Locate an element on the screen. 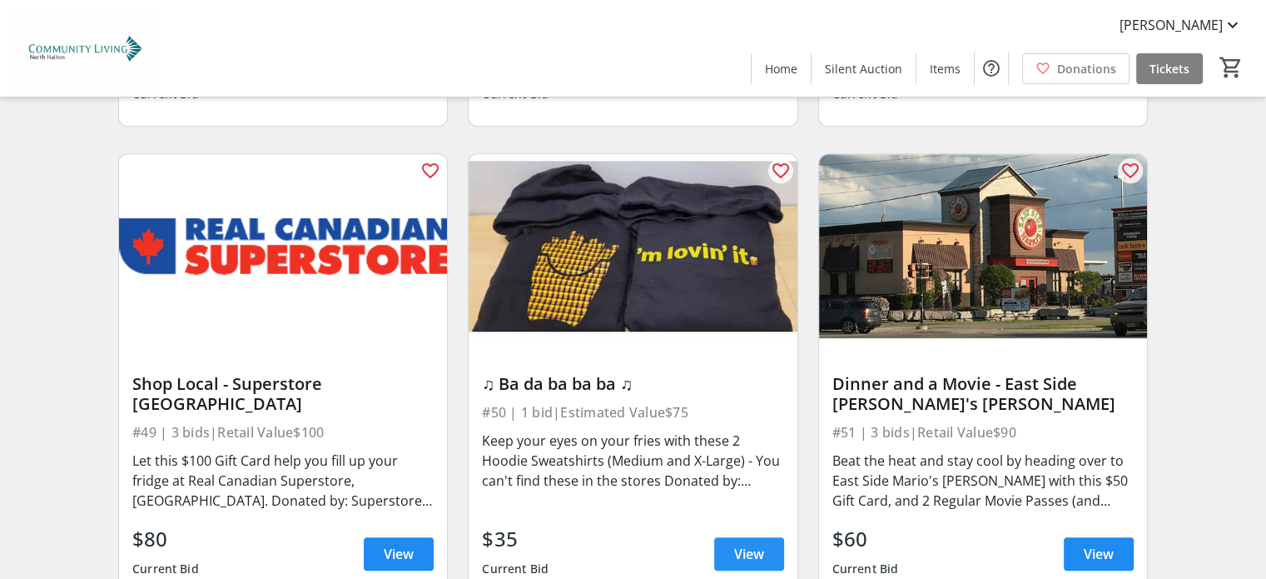 This screenshot has height=579, width=1266. span: Items is located at coordinates (945, 68).